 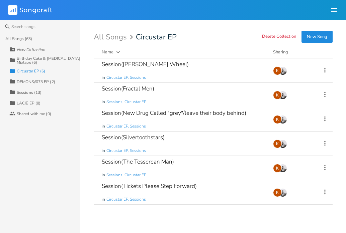 What do you see at coordinates (19, 39) in the screenshot?
I see `div: All Songs (63)` at bounding box center [19, 39].